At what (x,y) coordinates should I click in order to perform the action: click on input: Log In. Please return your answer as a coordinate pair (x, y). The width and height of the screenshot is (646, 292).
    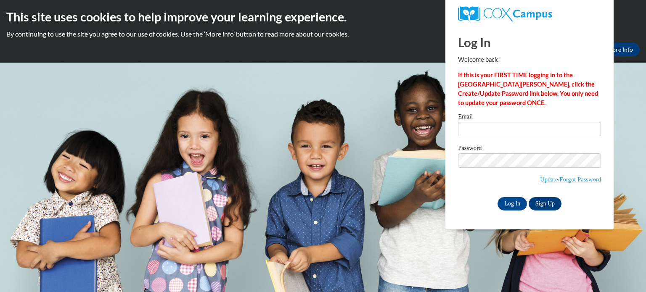
    Looking at the image, I should click on (512, 204).